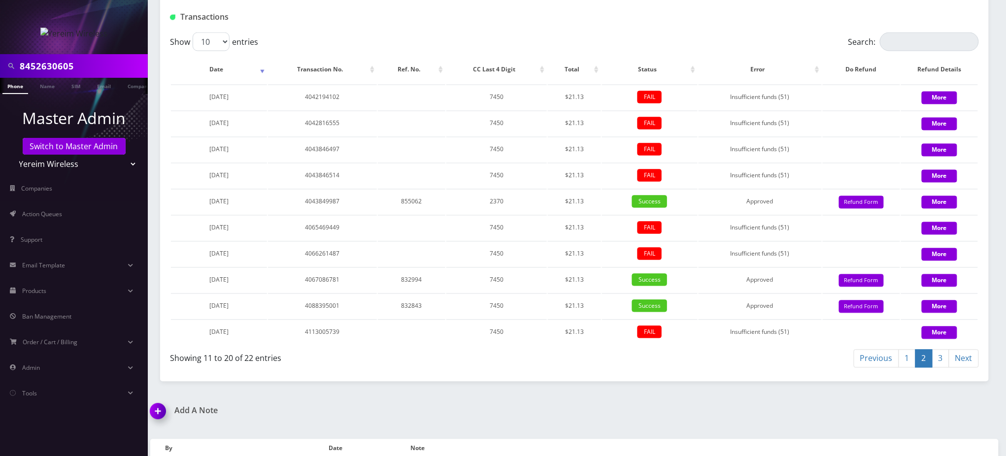  Describe the element at coordinates (929, 42) in the screenshot. I see `input: Search:` at that location.